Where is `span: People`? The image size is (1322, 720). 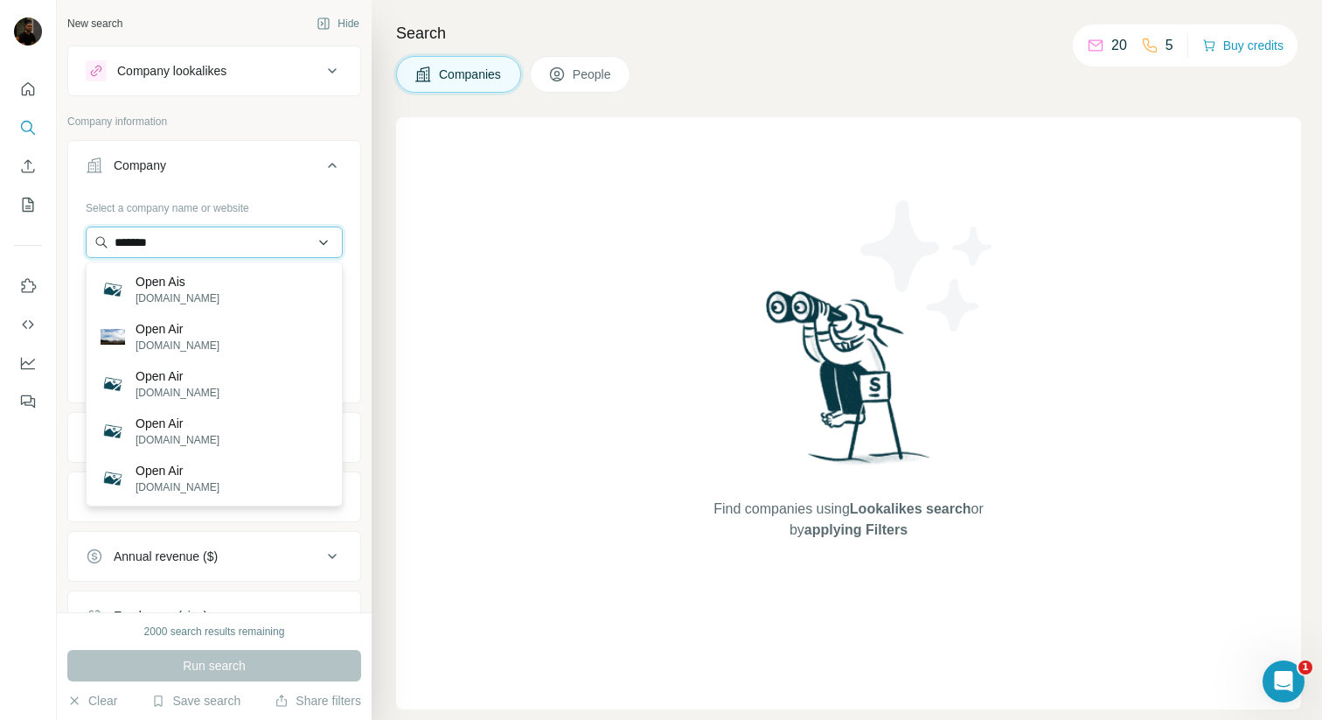 span: People is located at coordinates (593, 74).